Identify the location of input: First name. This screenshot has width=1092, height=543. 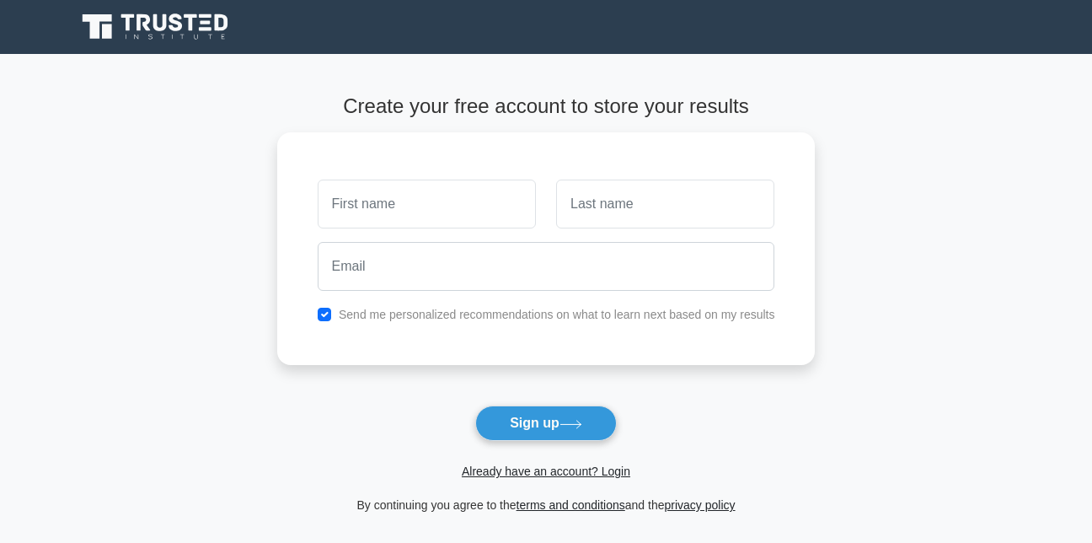
(426, 204).